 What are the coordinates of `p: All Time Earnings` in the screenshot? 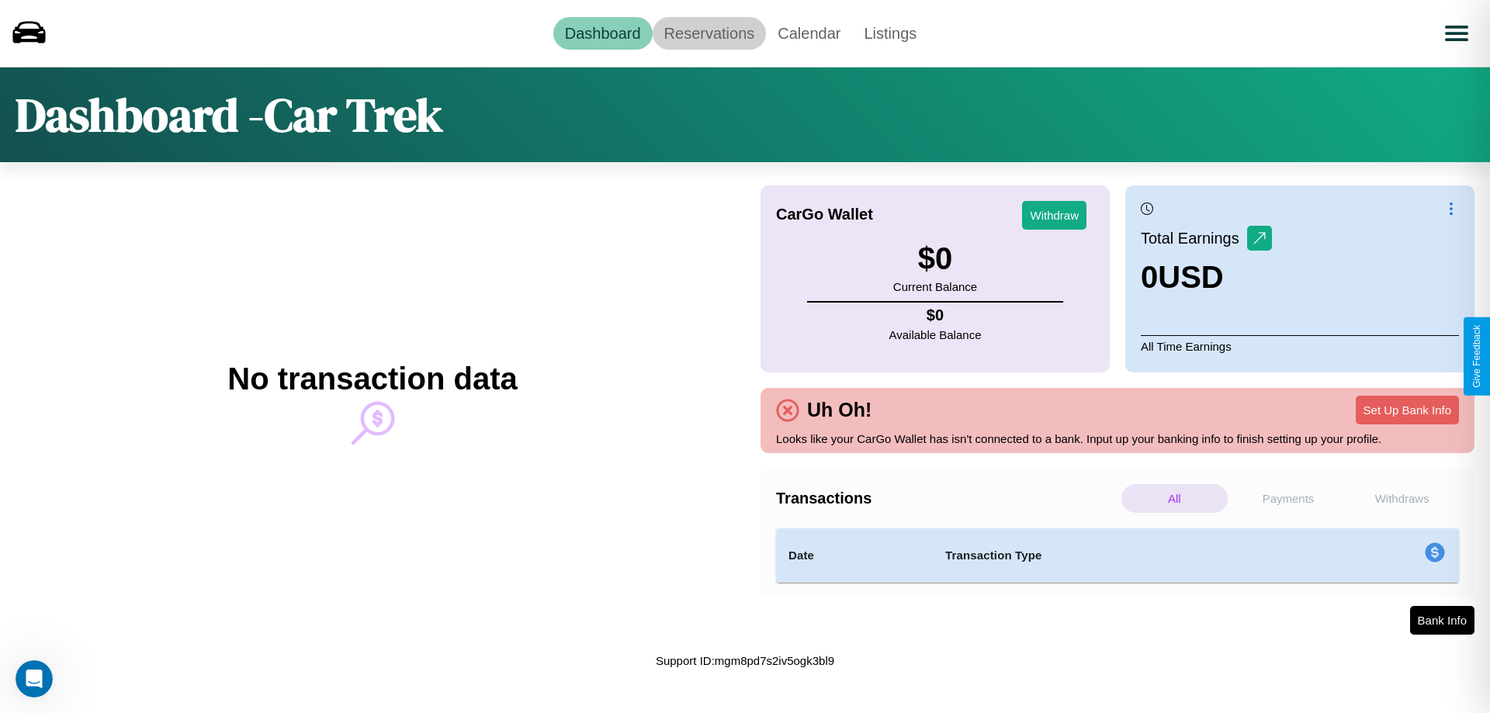 It's located at (1300, 346).